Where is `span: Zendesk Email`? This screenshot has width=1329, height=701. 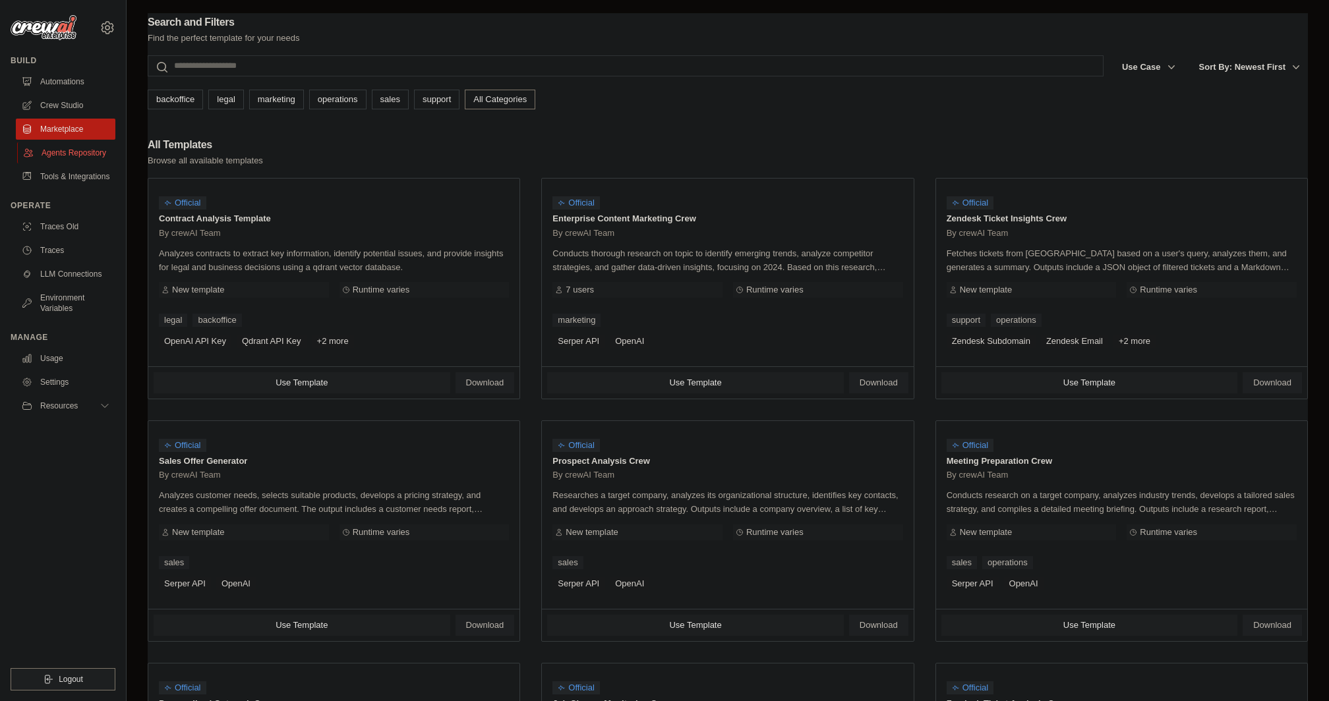
span: Zendesk Email is located at coordinates (1075, 342).